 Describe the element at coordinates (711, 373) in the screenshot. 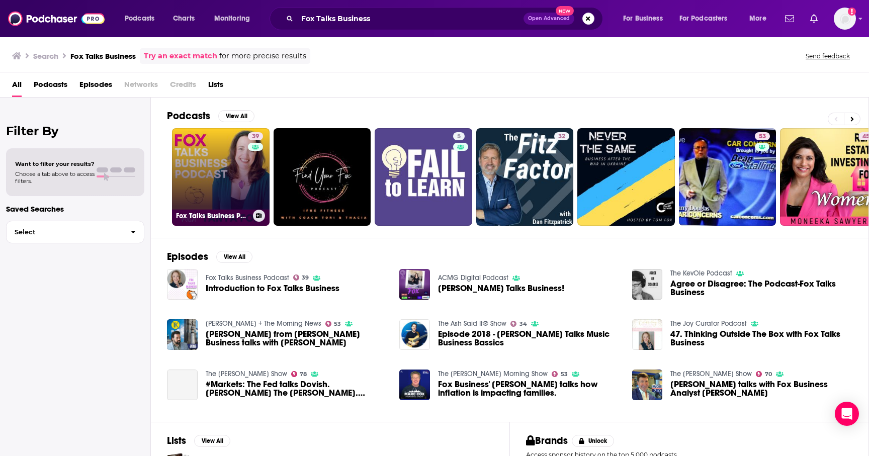

I see `a: The Mark Simone Show` at that location.